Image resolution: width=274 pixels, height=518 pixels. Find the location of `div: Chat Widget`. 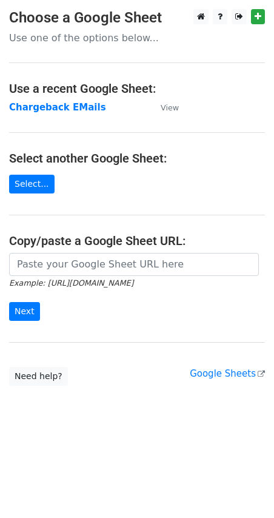

div: Chat Widget is located at coordinates (244, 489).